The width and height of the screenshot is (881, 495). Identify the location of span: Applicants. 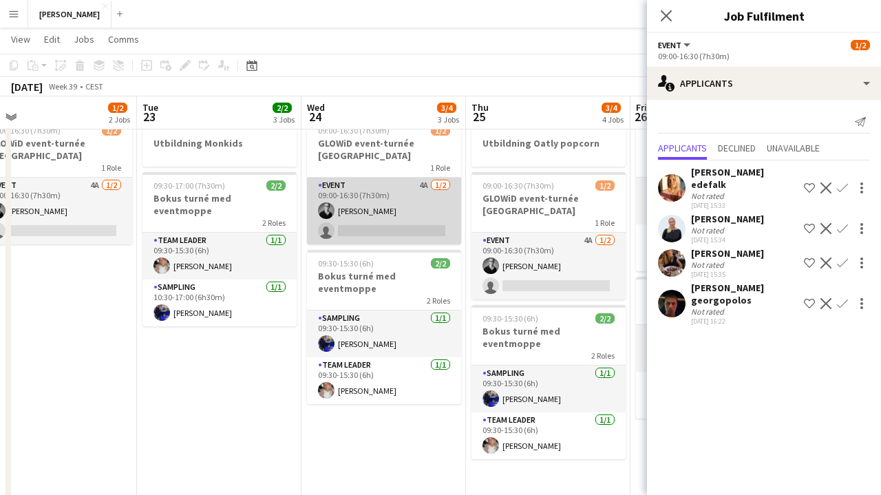
(682, 148).